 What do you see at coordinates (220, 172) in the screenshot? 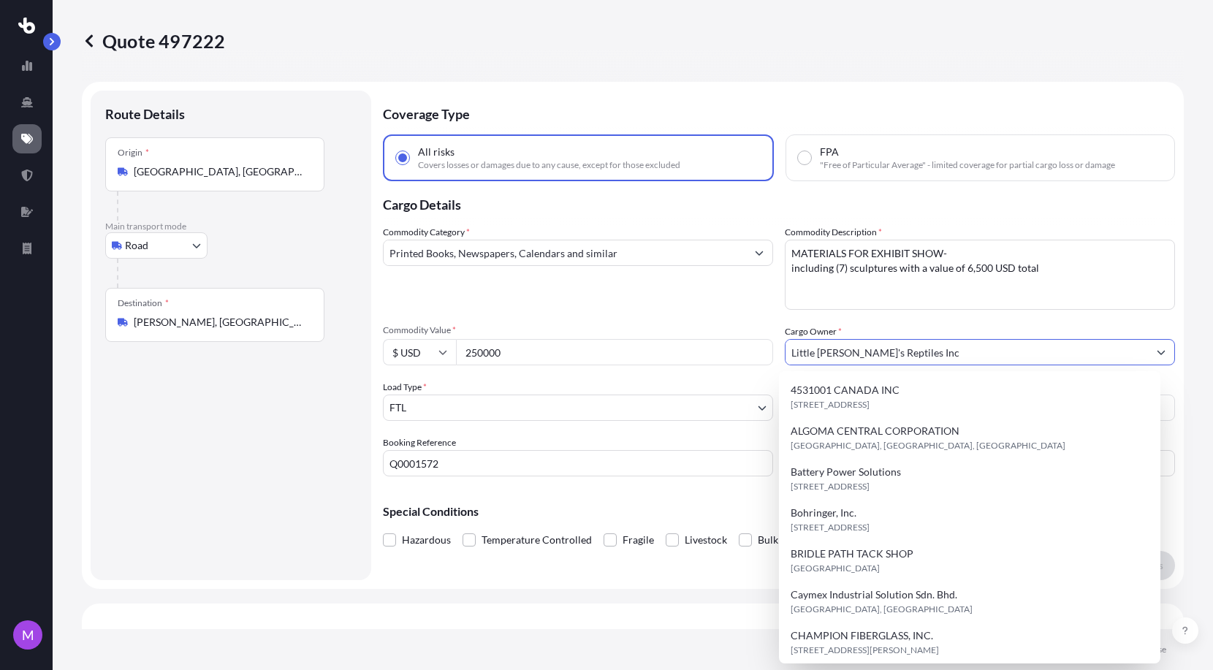
I see `input: Origin` at bounding box center [220, 172].